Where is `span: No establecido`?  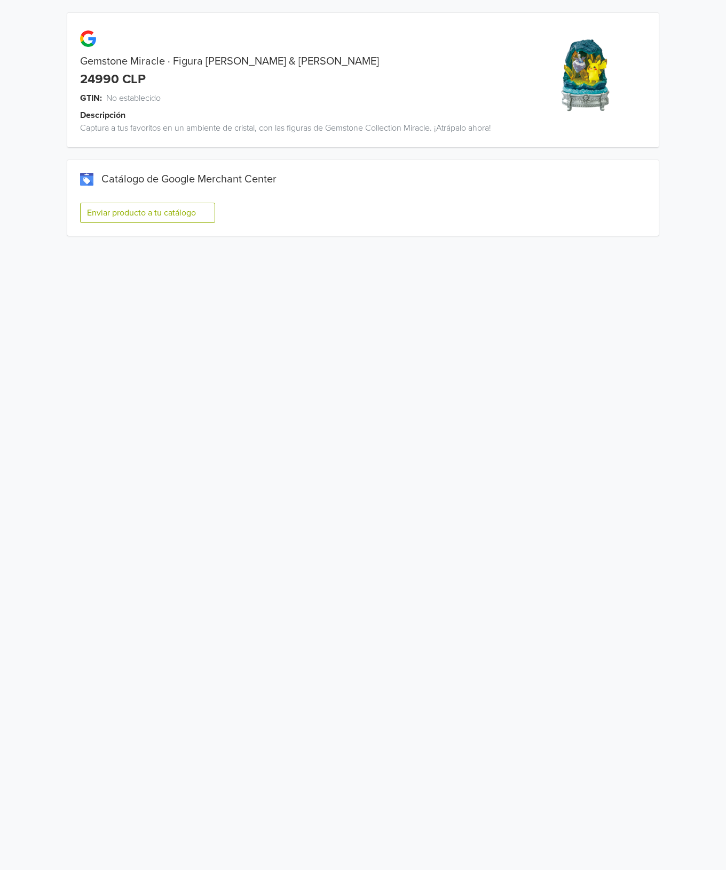
span: No establecido is located at coordinates (133, 98).